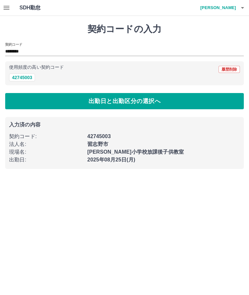 The height and width of the screenshot is (295, 249). What do you see at coordinates (124, 29) in the screenshot?
I see `h1: 契約コードの入力` at bounding box center [124, 29].